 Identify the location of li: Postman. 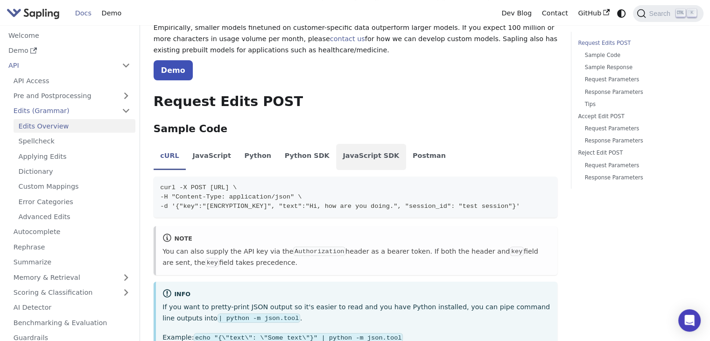
(429, 157).